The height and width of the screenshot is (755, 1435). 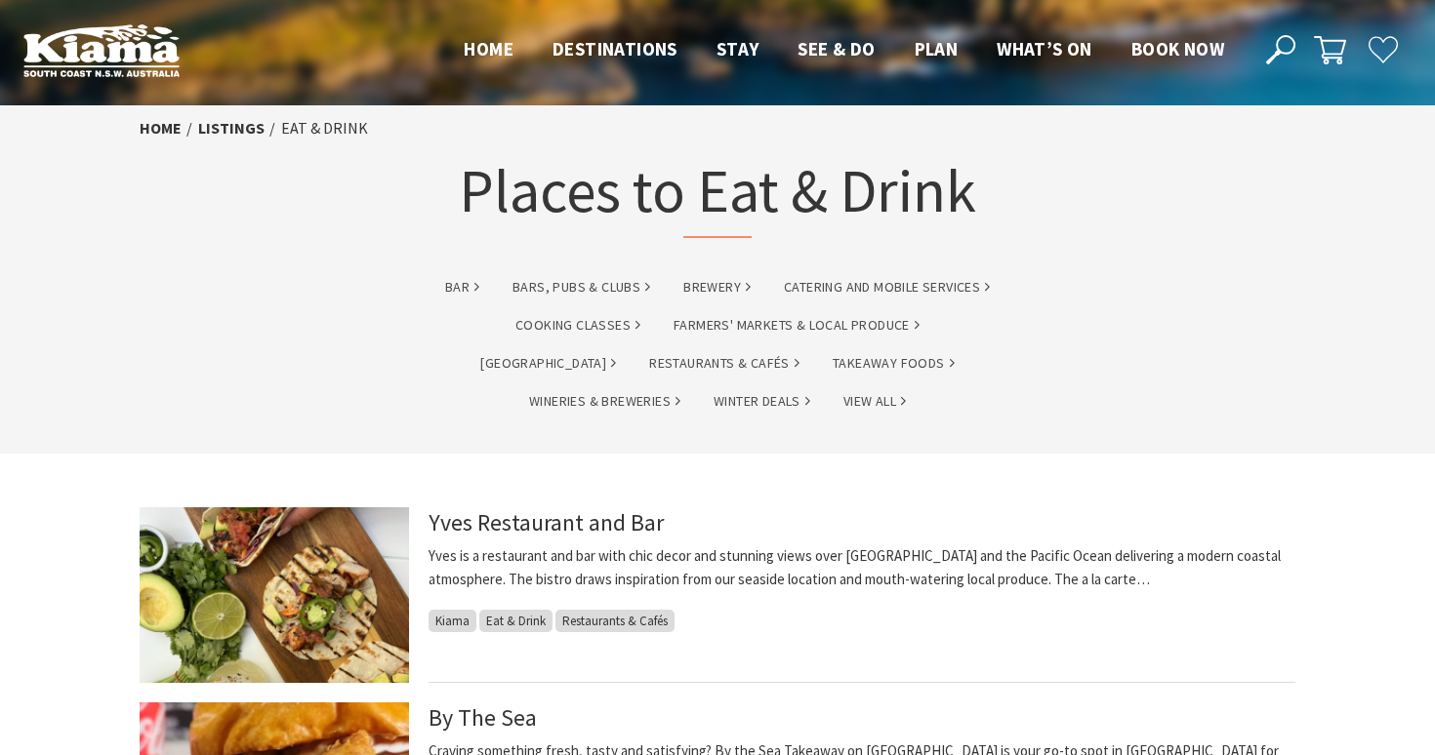 I want to click on a: View All, so click(x=874, y=401).